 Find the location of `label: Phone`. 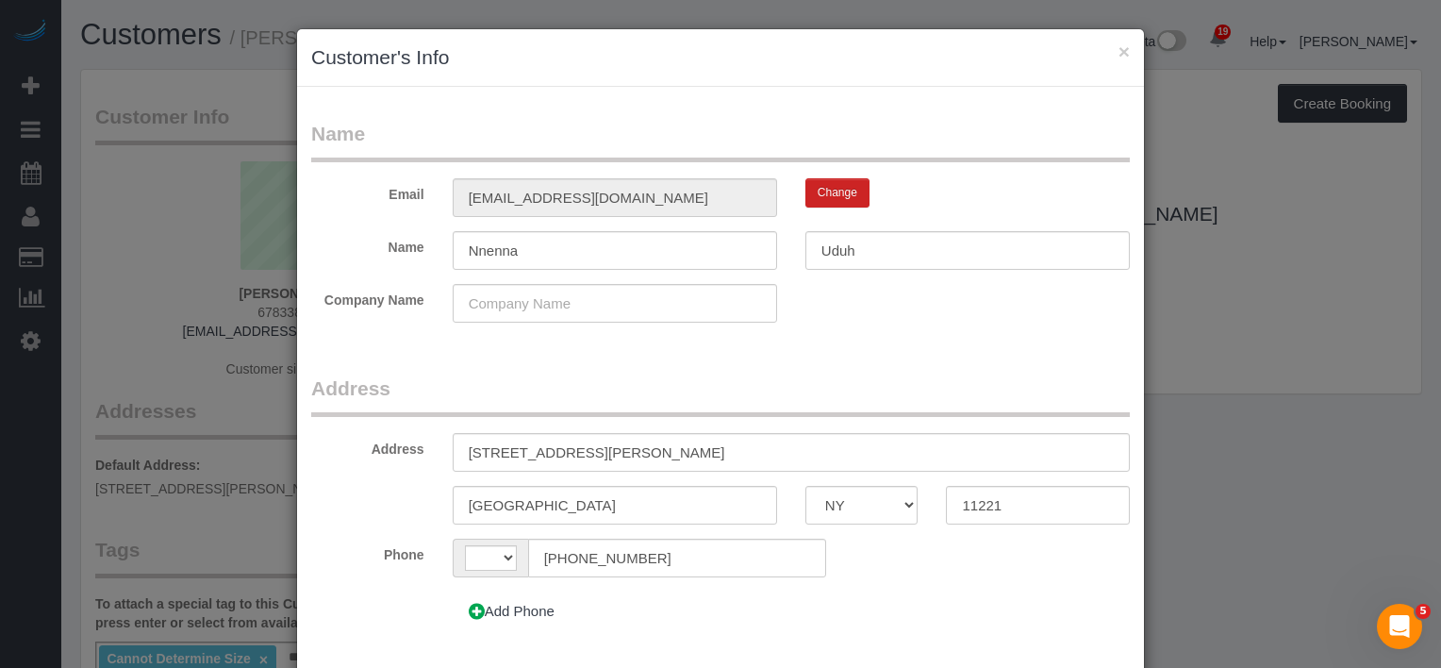

label: Phone is located at coordinates (368, 551).